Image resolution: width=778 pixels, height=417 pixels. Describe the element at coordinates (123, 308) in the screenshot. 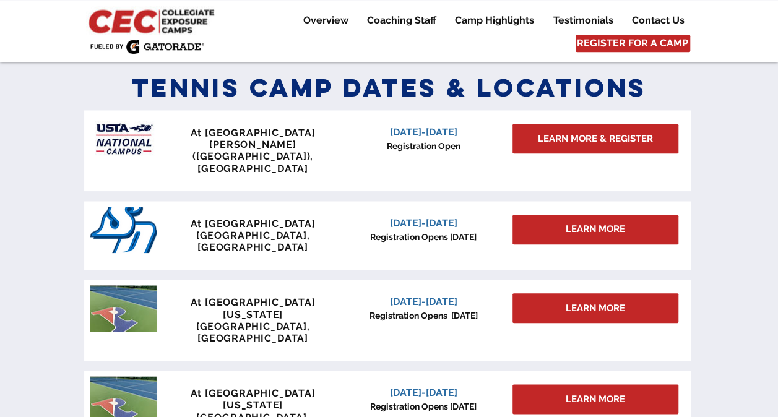

I see `img: penn tennis courts with logo.jpeg` at that location.